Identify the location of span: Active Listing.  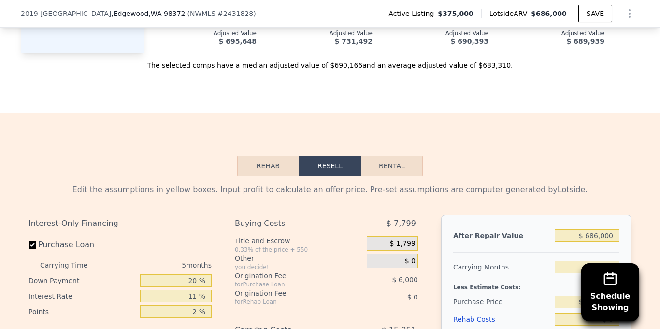
(413, 14).